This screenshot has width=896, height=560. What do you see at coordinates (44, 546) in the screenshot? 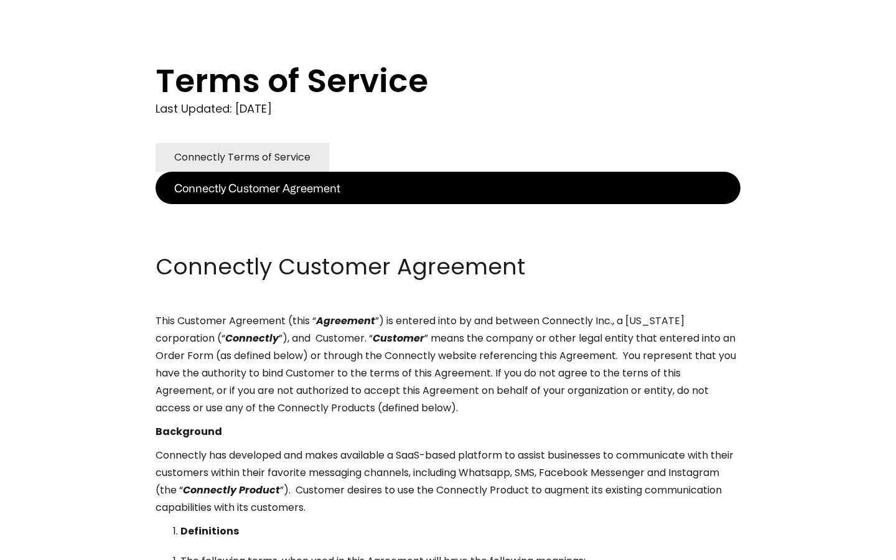
I see `aside: Language selected: English` at bounding box center [44, 546].